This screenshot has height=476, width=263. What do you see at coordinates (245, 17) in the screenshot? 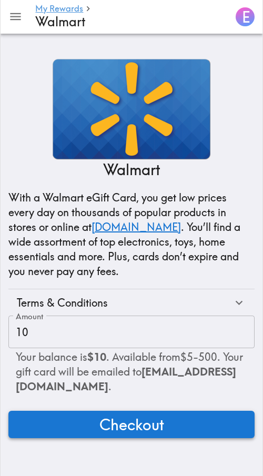
I see `button: E` at bounding box center [245, 17].